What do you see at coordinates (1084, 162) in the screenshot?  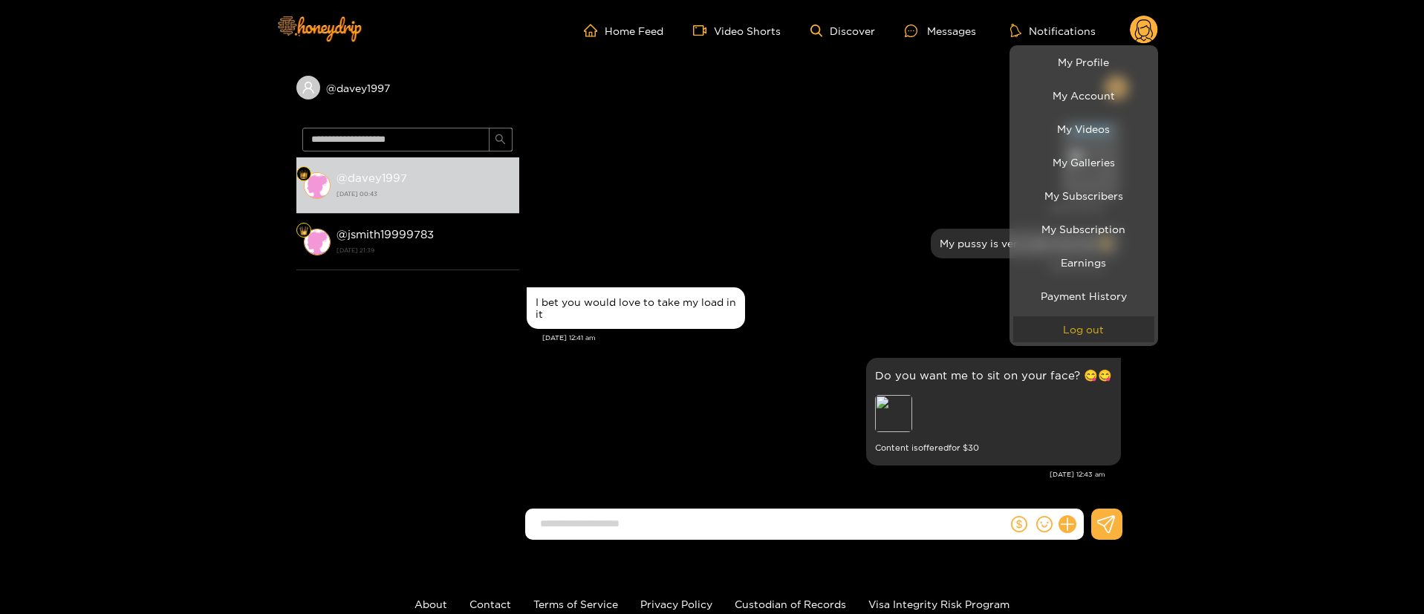 I see `a: My Galleries` at bounding box center [1084, 162].